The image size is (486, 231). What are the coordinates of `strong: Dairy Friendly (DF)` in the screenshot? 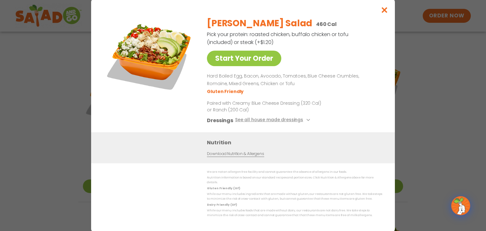 It's located at (222, 205).